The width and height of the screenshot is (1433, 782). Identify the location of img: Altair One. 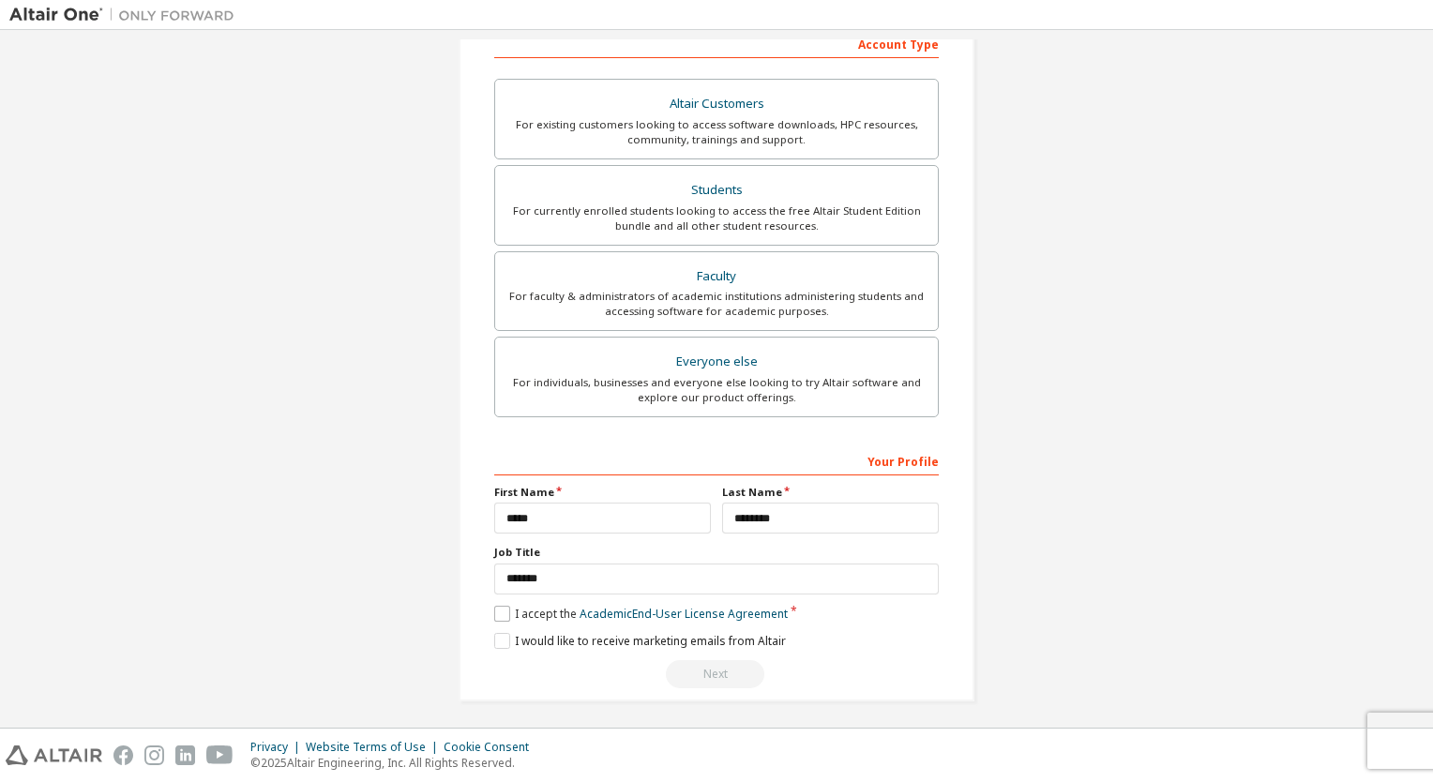
(127, 15).